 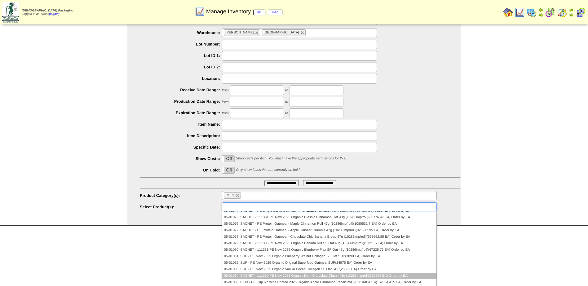 I want to click on label: Lot ID 1:, so click(x=181, y=55).